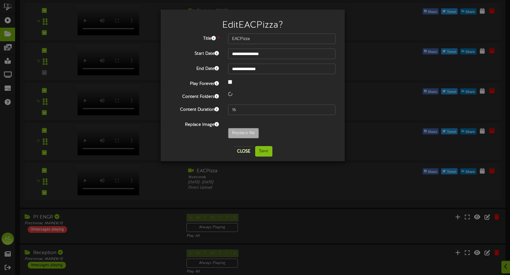 Image resolution: width=510 pixels, height=275 pixels. I want to click on input: 15, so click(281, 110).